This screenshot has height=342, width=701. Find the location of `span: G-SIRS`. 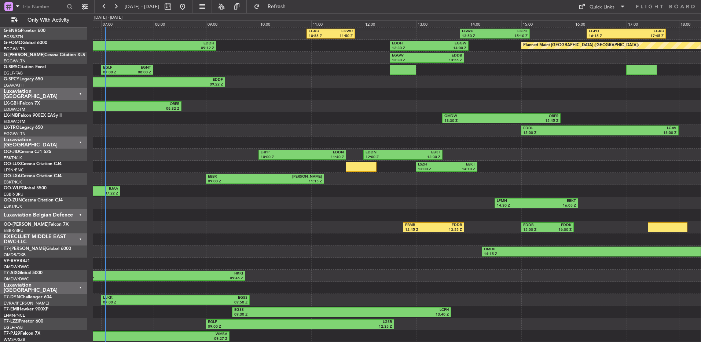

span: G-SIRS is located at coordinates (11, 67).